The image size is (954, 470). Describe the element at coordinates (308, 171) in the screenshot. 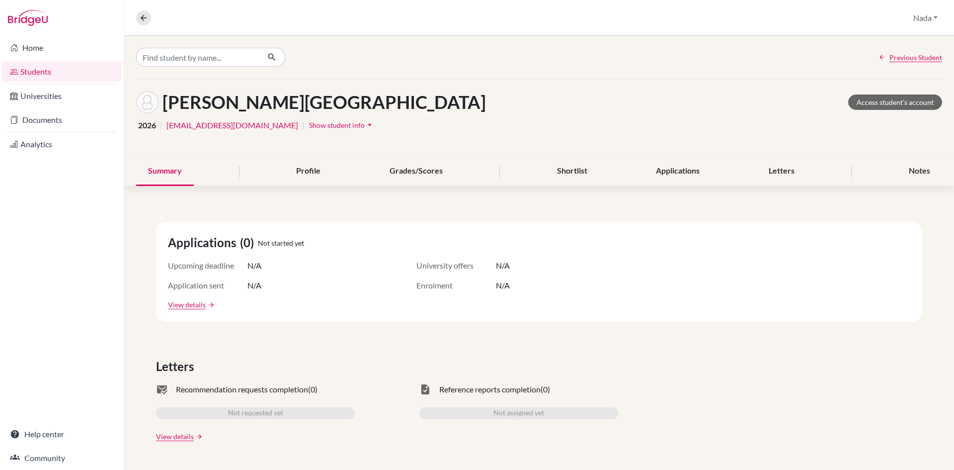

I see `div: Profile` at that location.